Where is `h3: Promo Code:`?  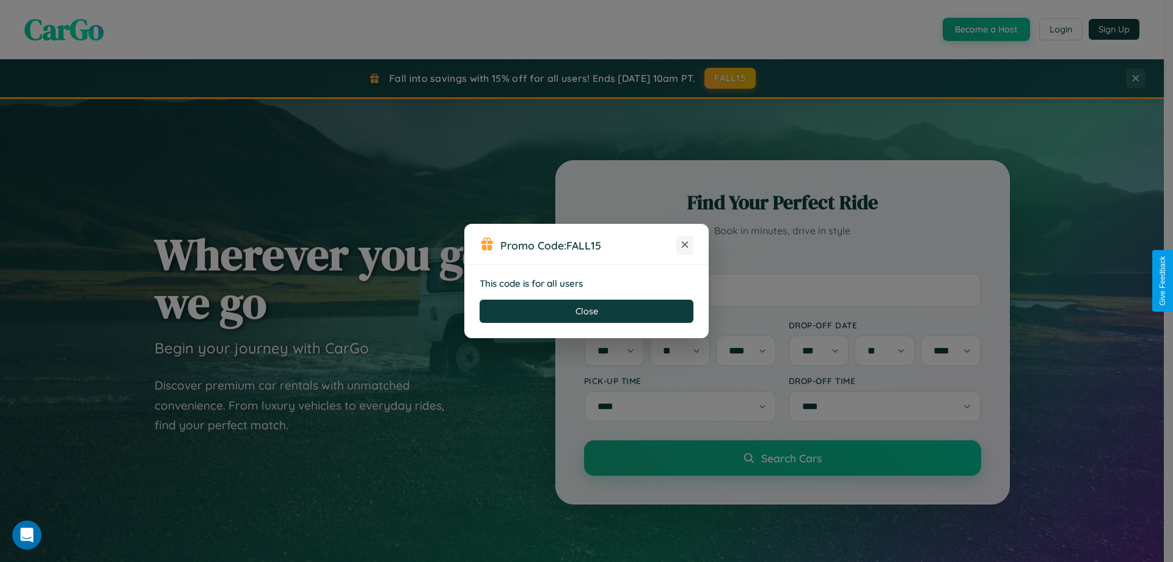 h3: Promo Code: is located at coordinates (588, 245).